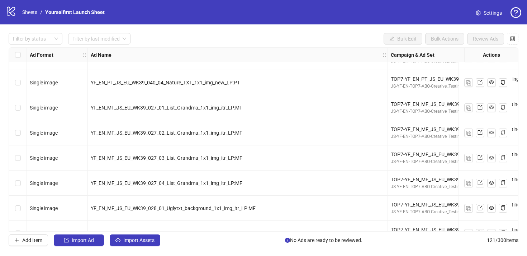 The height and width of the screenshot is (256, 527). Describe the element at coordinates (101, 55) in the screenshot. I see `strong: Ad Name` at that location.